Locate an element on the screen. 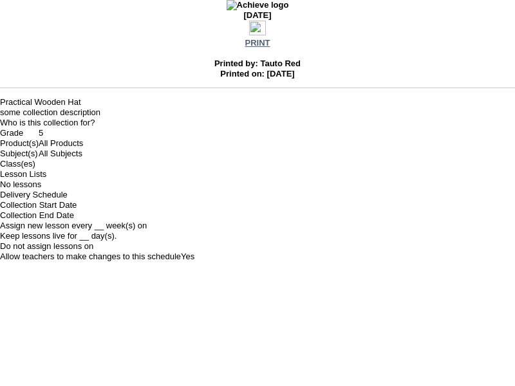  td: Yes is located at coordinates (187, 257).